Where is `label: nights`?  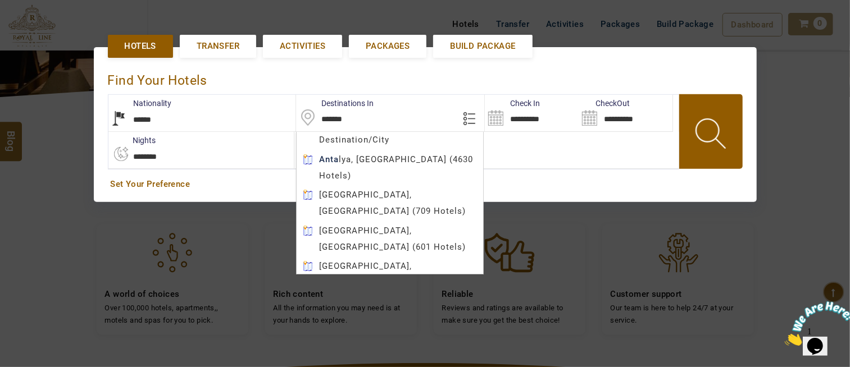 label: nights is located at coordinates (132, 140).